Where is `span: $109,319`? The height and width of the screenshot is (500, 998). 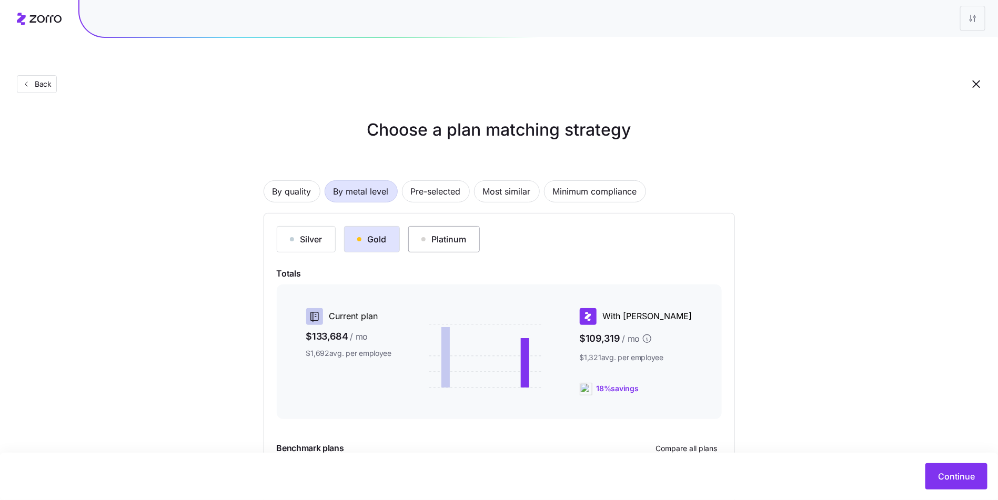
span: $109,319 is located at coordinates (636, 339).